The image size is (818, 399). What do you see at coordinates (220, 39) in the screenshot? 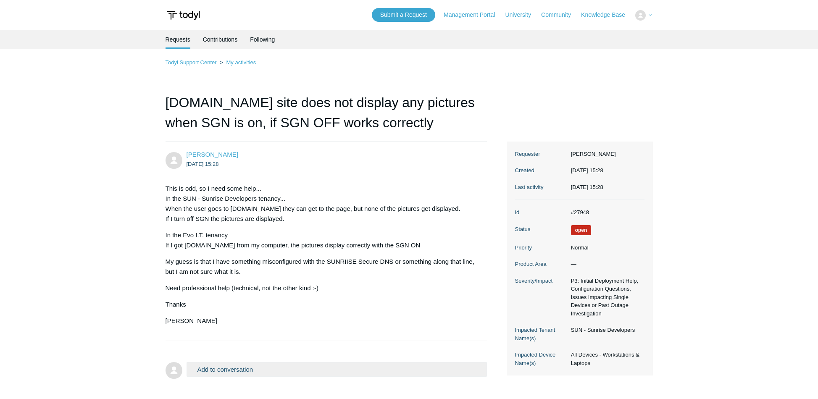
I see `a: Contributions` at bounding box center [220, 39].